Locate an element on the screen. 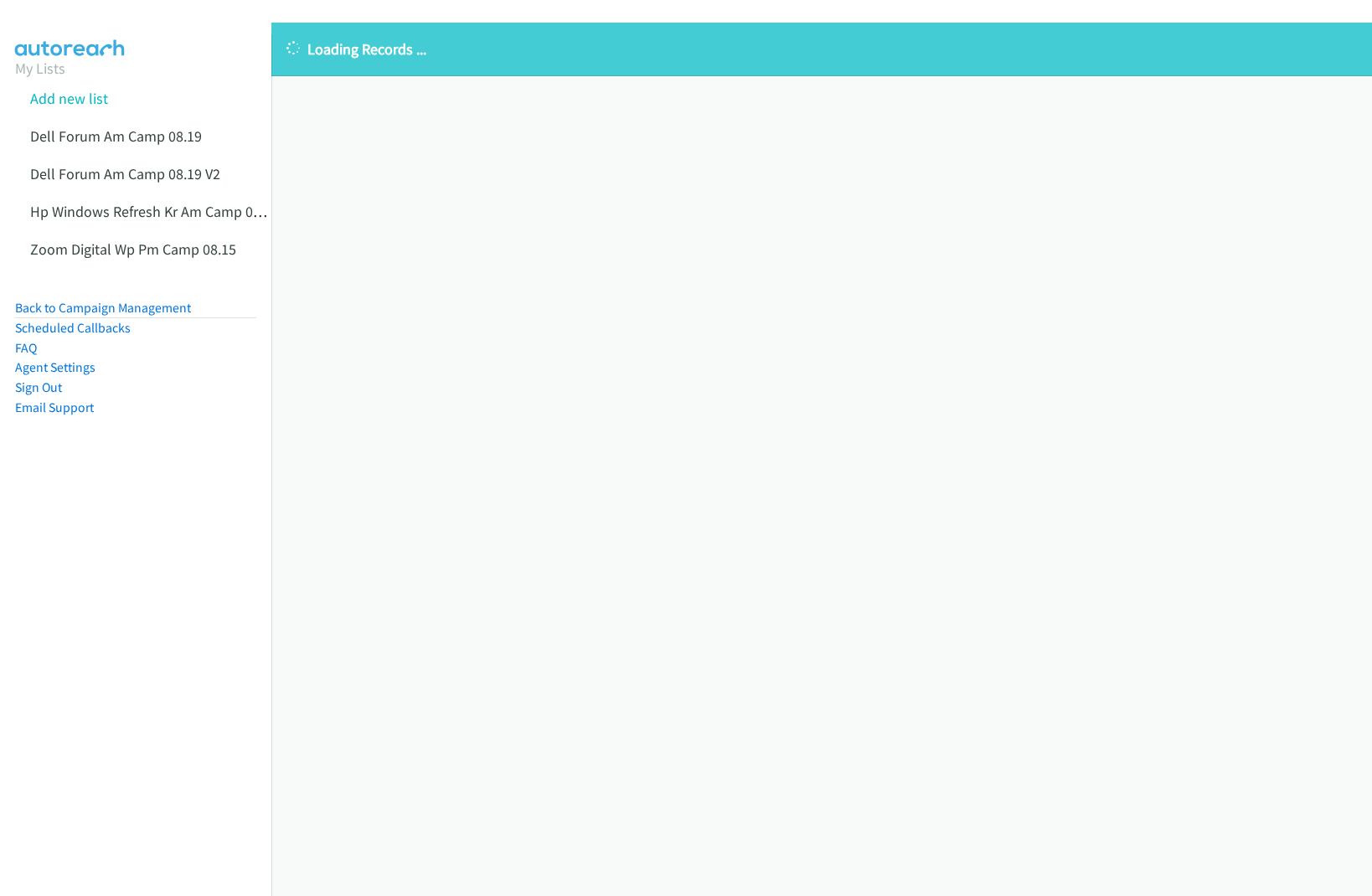 The width and height of the screenshot is (1372, 896). a: Scheduled Callbacks is located at coordinates (73, 327).